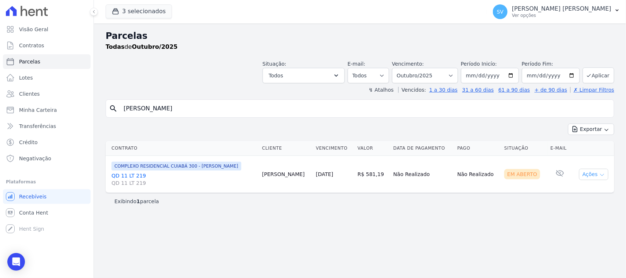 This screenshot has width=626, height=278. What do you see at coordinates (559, 148) in the screenshot?
I see `th: E-mail` at bounding box center [559, 148].